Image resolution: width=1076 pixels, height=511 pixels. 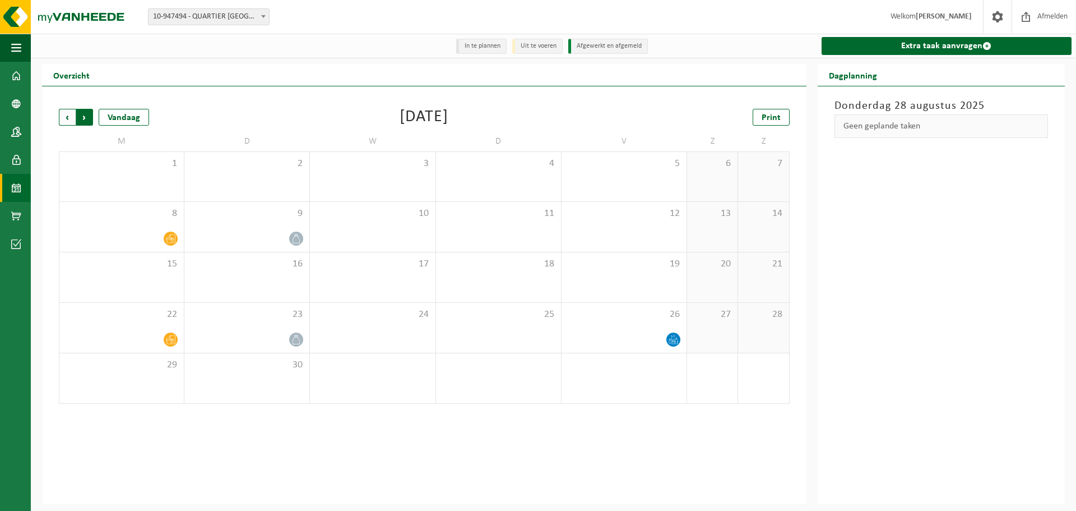 What do you see at coordinates (763, 314) in the screenshot?
I see `span: 28` at bounding box center [763, 314].